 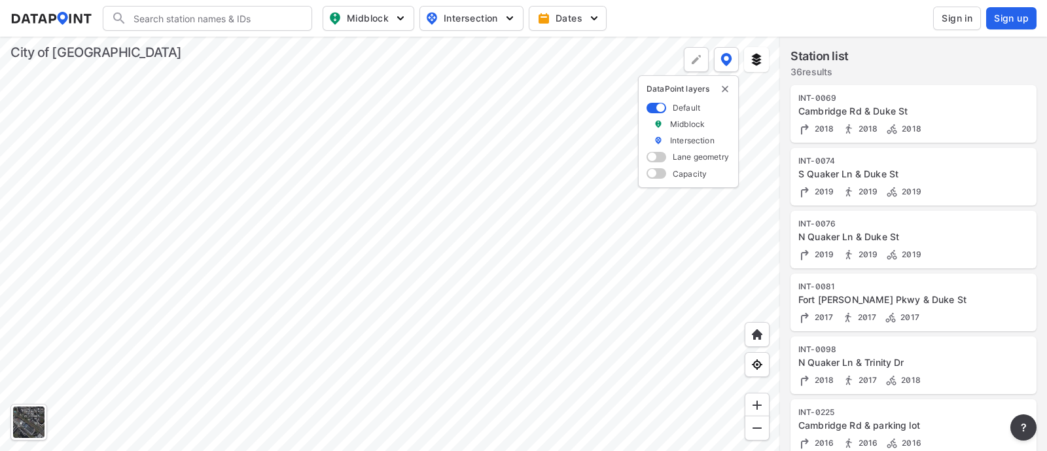 I want to click on img: map_pin_int.54838e6b.svg, so click(x=432, y=18).